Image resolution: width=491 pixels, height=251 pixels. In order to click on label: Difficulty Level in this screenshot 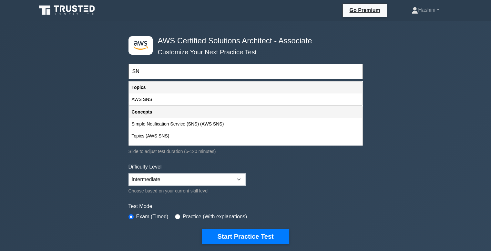, I will do `click(145, 167)`.